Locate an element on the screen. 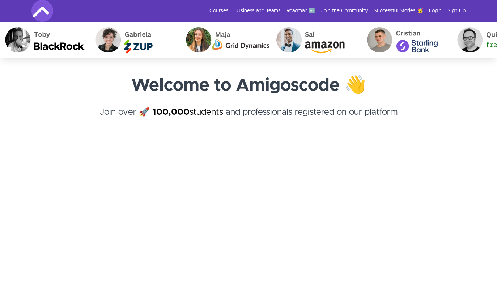  a: Sign Up is located at coordinates (456, 11).